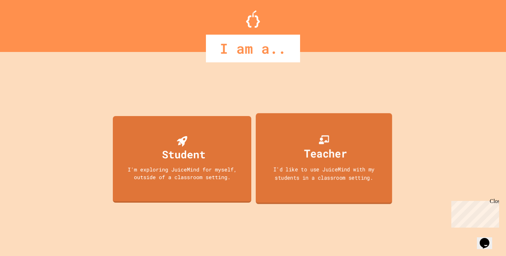  What do you see at coordinates (184, 154) in the screenshot?
I see `div: Student` at bounding box center [184, 154].